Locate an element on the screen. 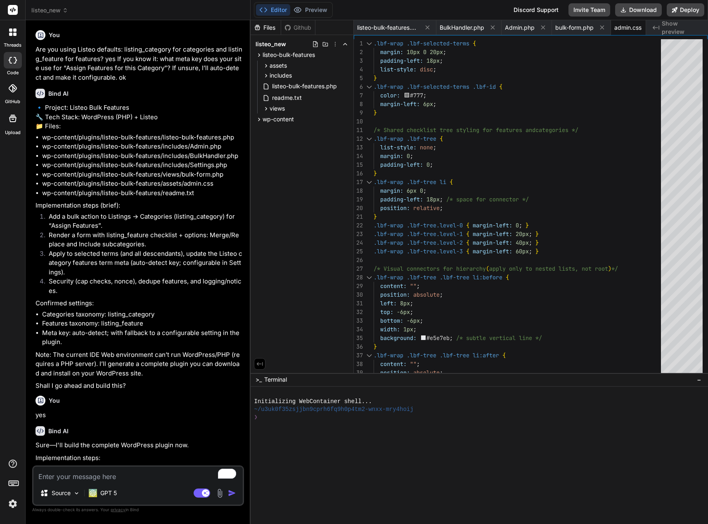 The image size is (708, 524). div: 32 is located at coordinates (358, 312).